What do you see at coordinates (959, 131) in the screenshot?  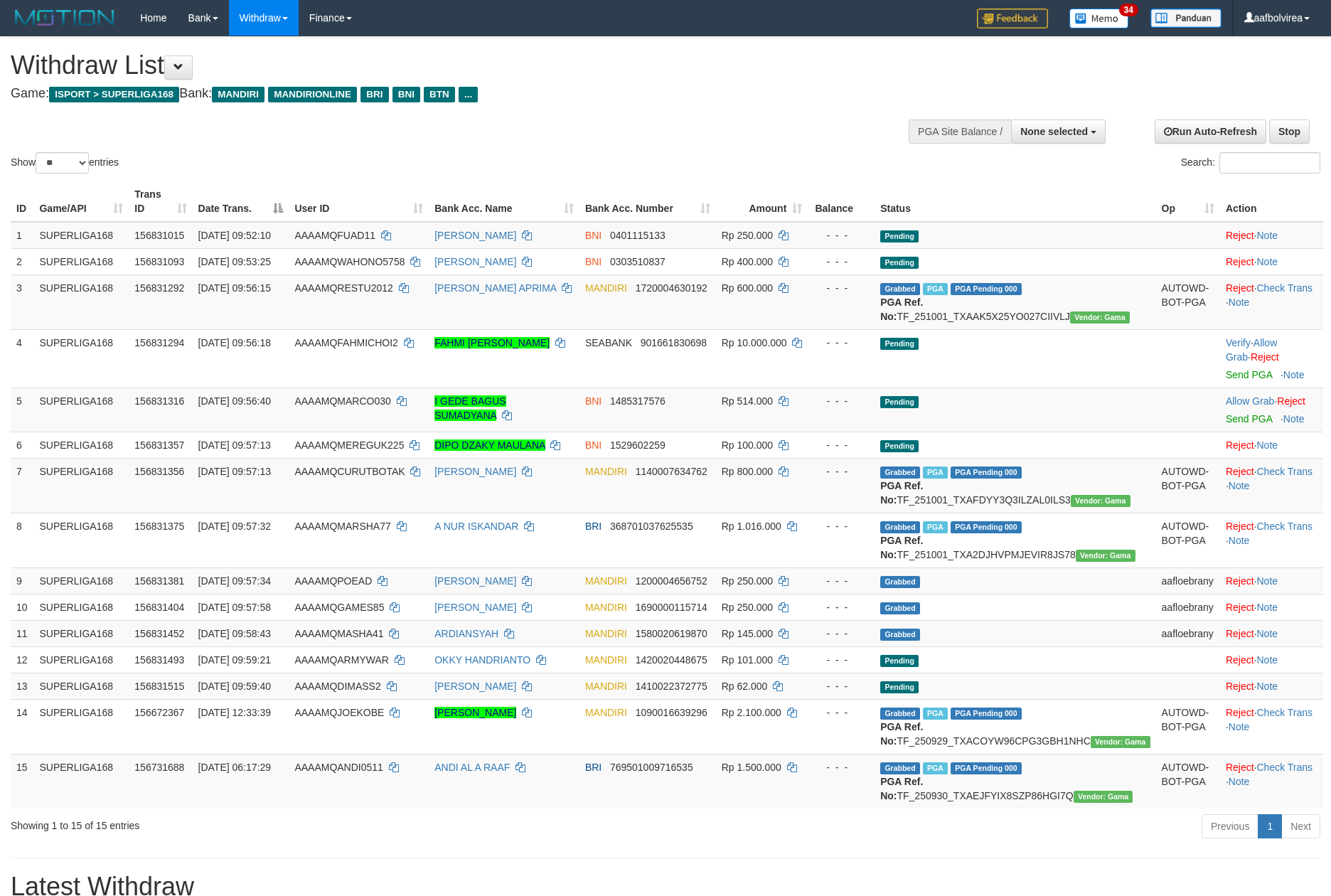 I see `div: PGA Site Balance /` at bounding box center [959, 131].